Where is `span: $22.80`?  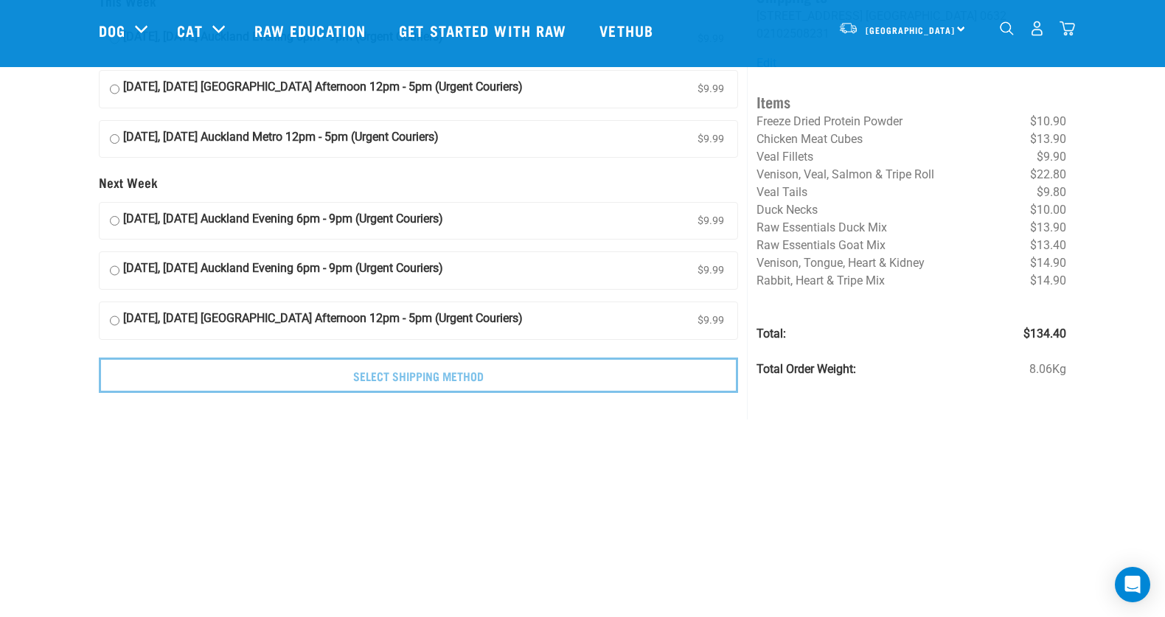 span: $22.80 is located at coordinates (1048, 175).